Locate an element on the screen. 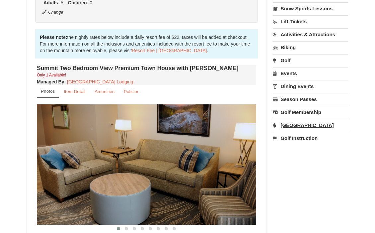  strong: Please note: is located at coordinates (53, 37).